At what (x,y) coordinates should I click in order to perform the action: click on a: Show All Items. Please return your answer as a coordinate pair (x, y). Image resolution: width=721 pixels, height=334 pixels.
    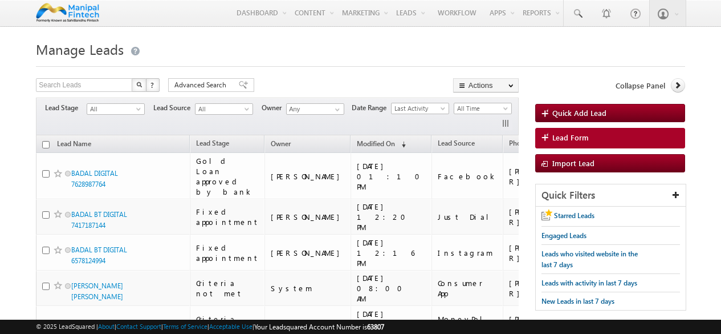
    Looking at the image, I should click on (336, 109).